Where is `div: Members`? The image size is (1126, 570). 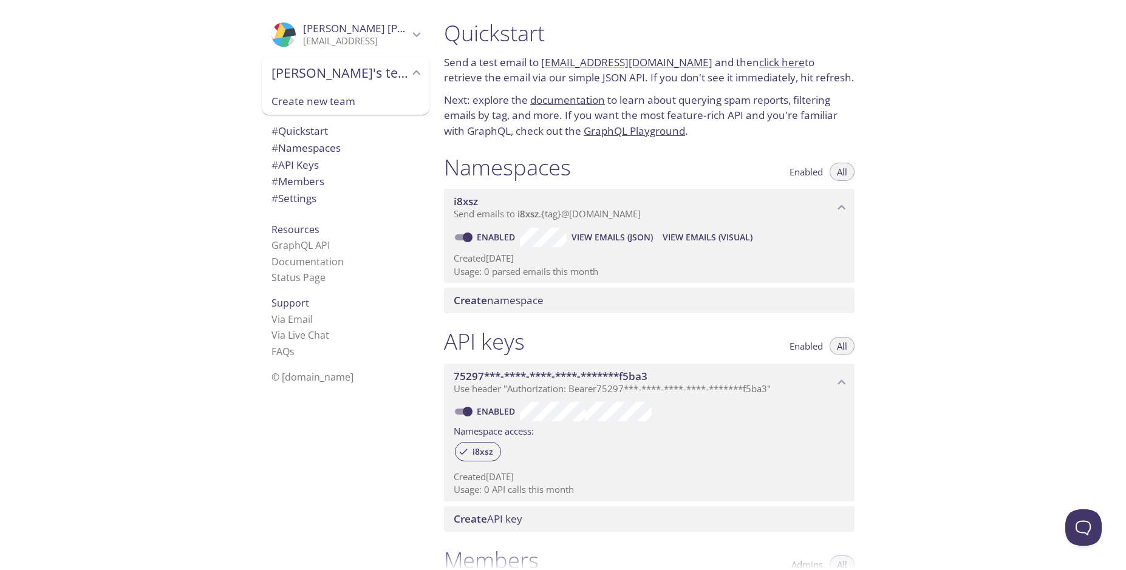
div: Members is located at coordinates (346, 182).